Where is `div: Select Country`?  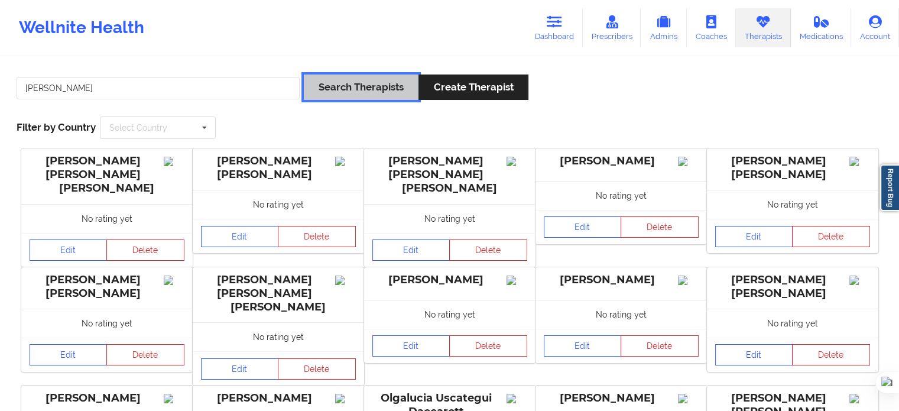 div: Select Country is located at coordinates (138, 128).